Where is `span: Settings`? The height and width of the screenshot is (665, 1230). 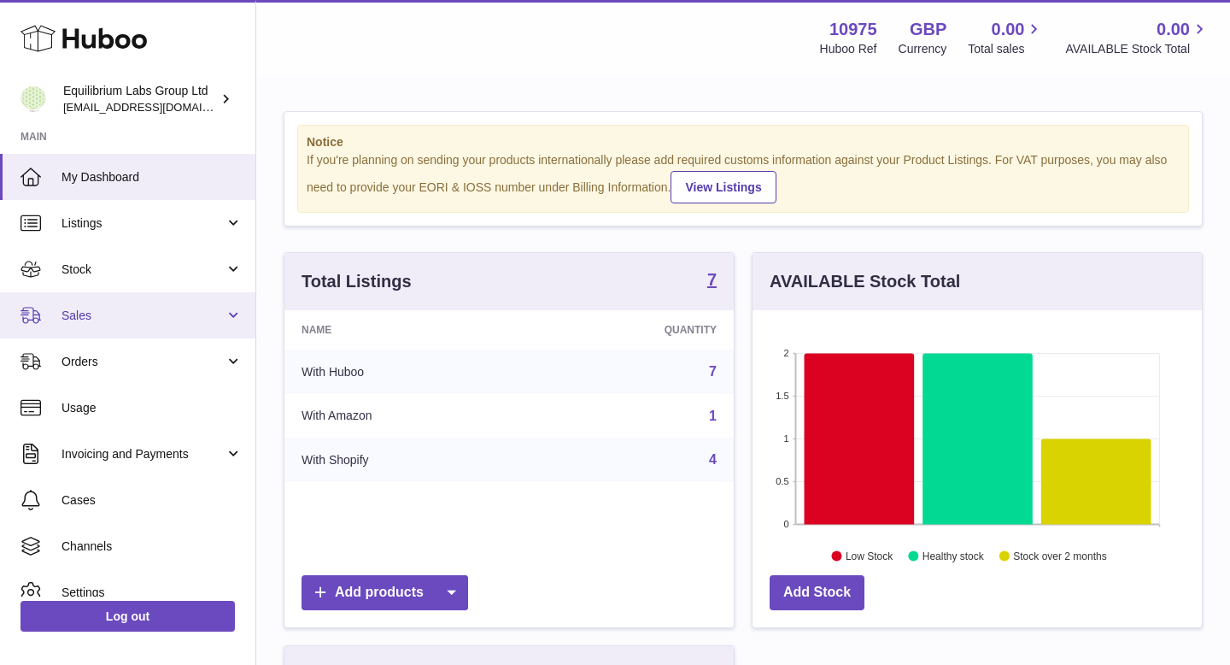
span: Settings is located at coordinates (152, 592).